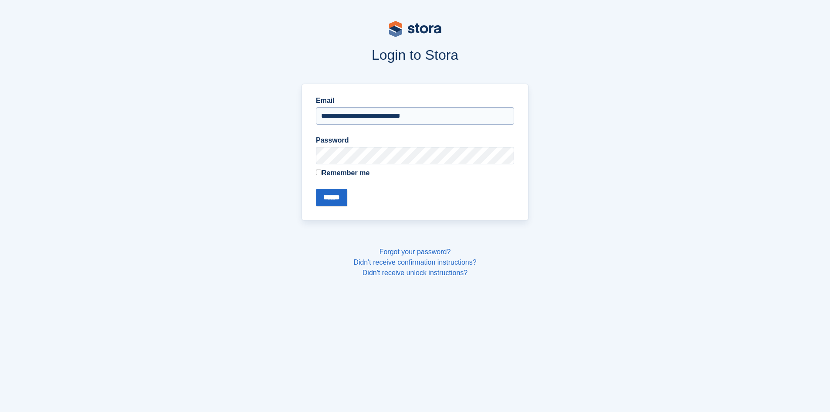  Describe the element at coordinates (415, 29) in the screenshot. I see `img: stora-logo-53a41332b3708ae10de48c4981b4e9114cc0af31d8433b30ea865607fb682f29.svg` at that location.